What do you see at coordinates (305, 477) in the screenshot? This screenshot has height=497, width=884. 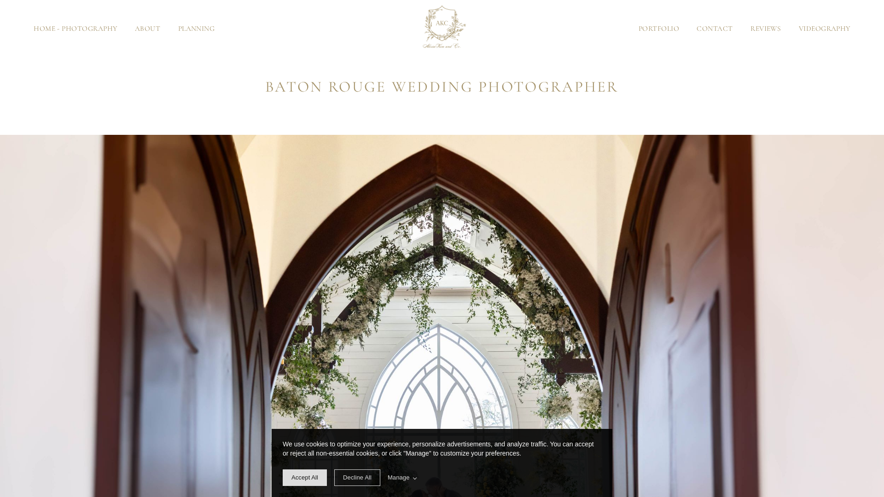 I see `span: Accept All` at bounding box center [305, 477].